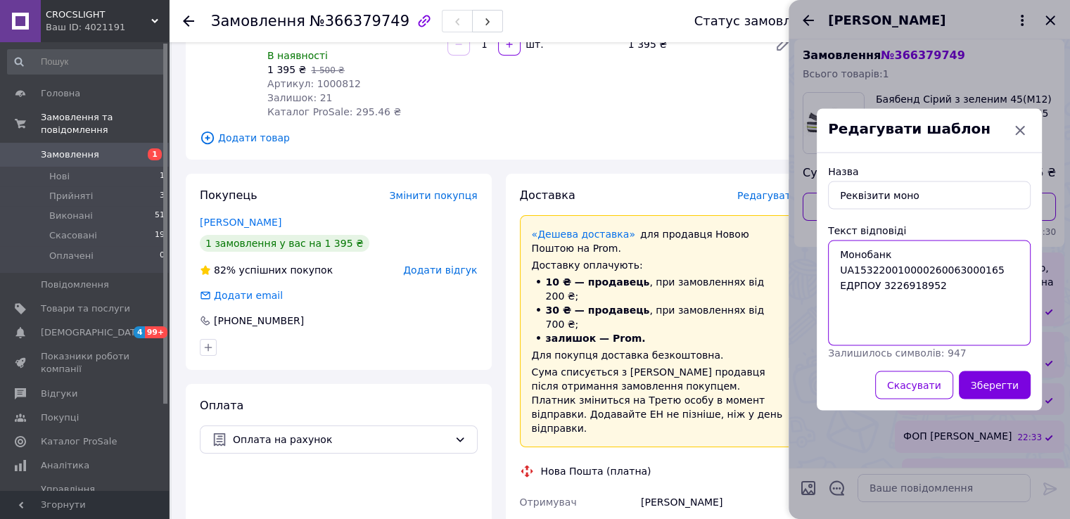 The image size is (1070, 519). Describe the element at coordinates (598, 282) in the screenshot. I see `span: 10 ₴ — продавець` at that location.